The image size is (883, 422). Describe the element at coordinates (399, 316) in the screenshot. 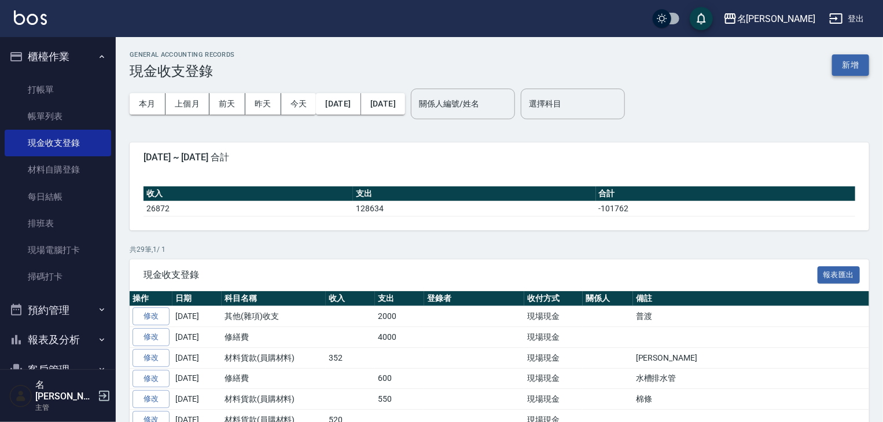

I see `td: 2000` at that location.